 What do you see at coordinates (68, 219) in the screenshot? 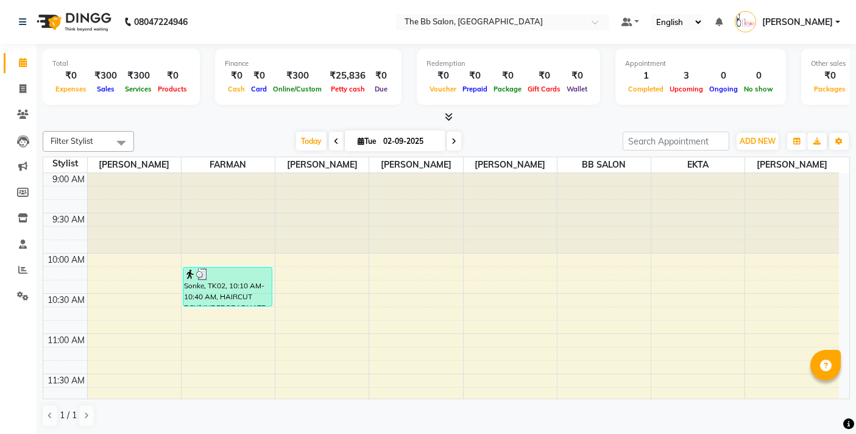
I see `div: 9:30 AM` at bounding box center [68, 219].